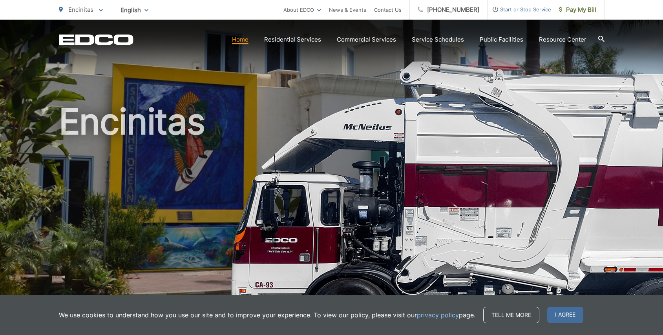  What do you see at coordinates (134, 10) in the screenshot?
I see `span: English` at bounding box center [134, 10].